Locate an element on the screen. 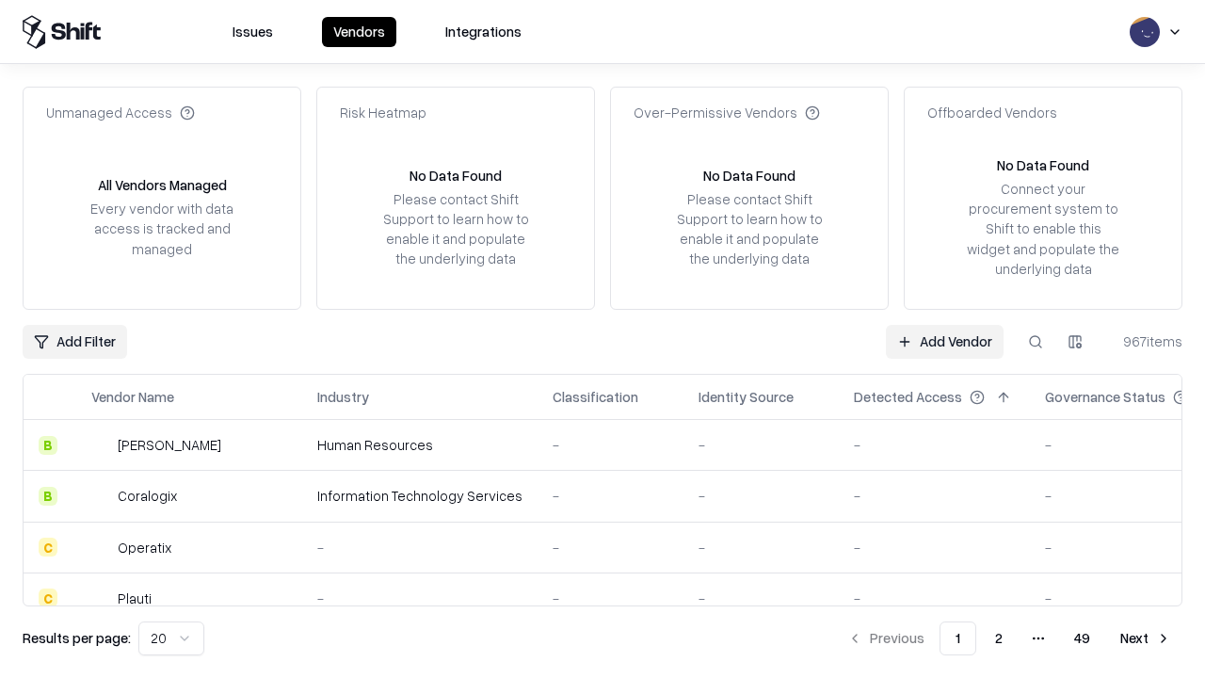 The width and height of the screenshot is (1205, 678). p: Results per page: is located at coordinates (76, 638).